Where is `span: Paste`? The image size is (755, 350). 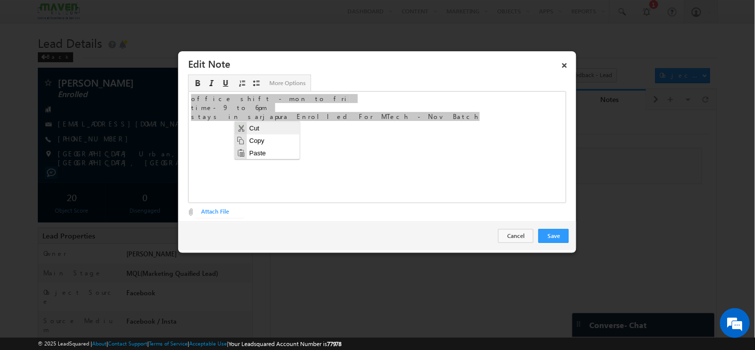 span: Paste is located at coordinates (38, 31).